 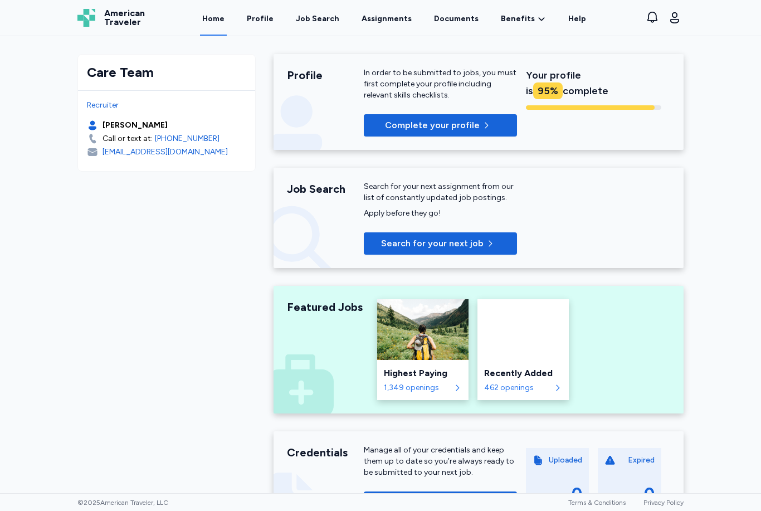 What do you see at coordinates (440, 125) in the screenshot?
I see `button: Complete your profile` at bounding box center [440, 125].